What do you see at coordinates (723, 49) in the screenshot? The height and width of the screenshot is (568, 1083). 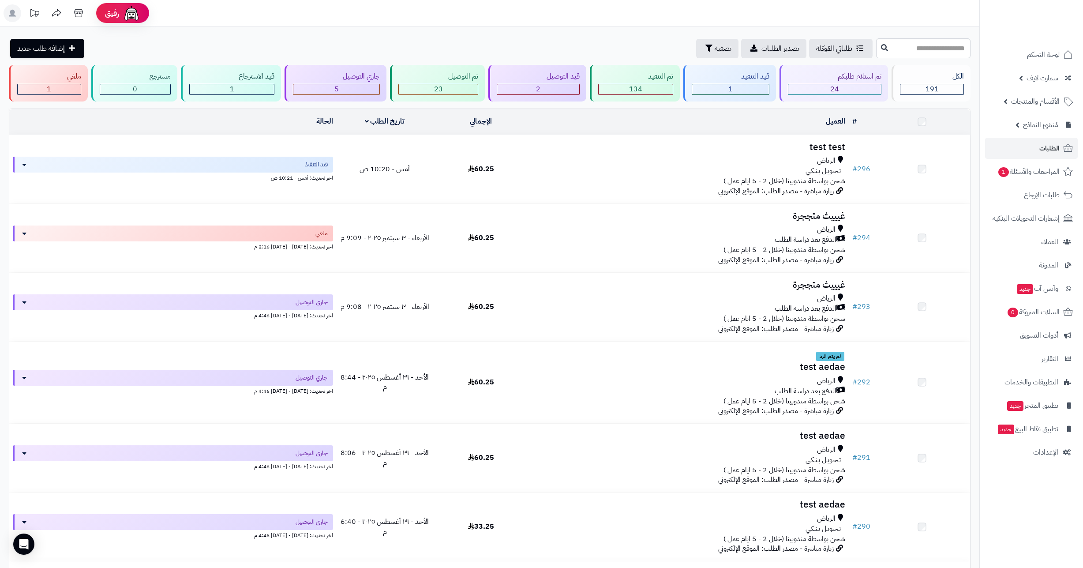 I see `span: تصفية` at bounding box center [723, 49].